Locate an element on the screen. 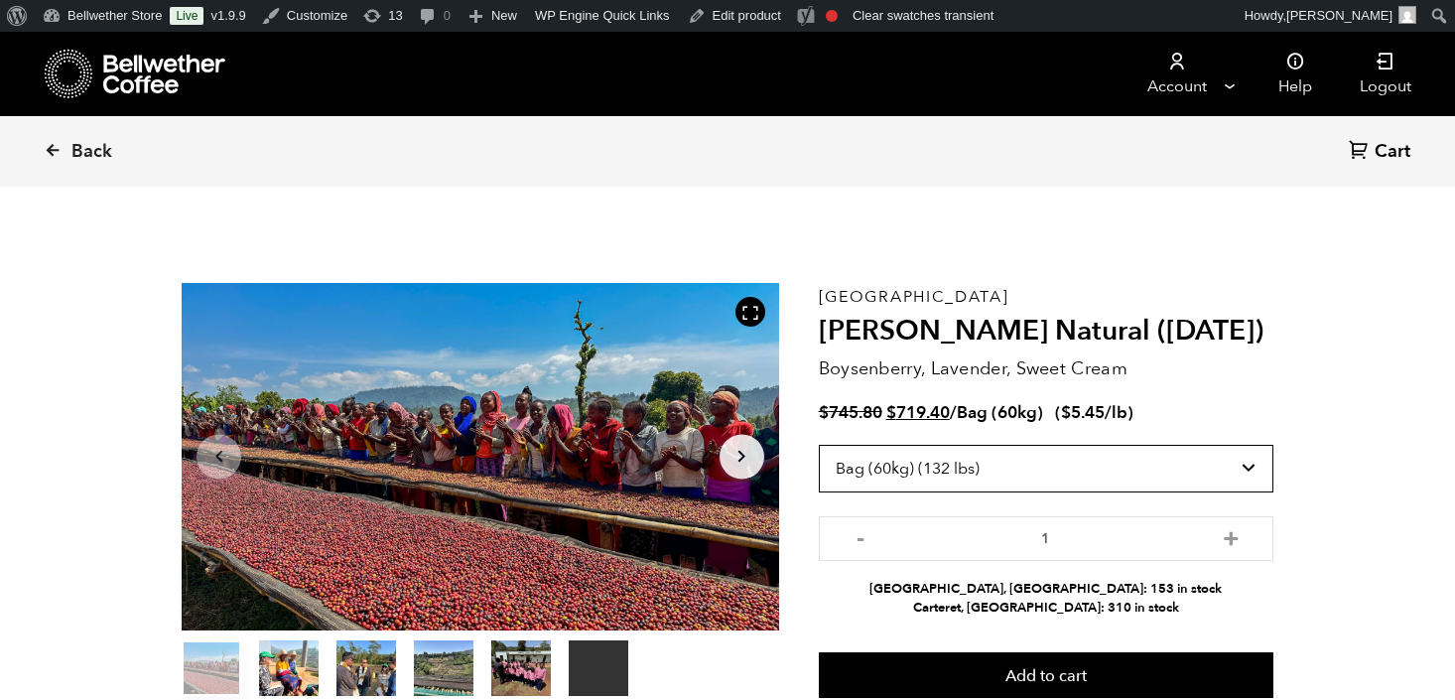 This screenshot has width=1455, height=700. div: Focus keyphrase not set is located at coordinates (832, 16).